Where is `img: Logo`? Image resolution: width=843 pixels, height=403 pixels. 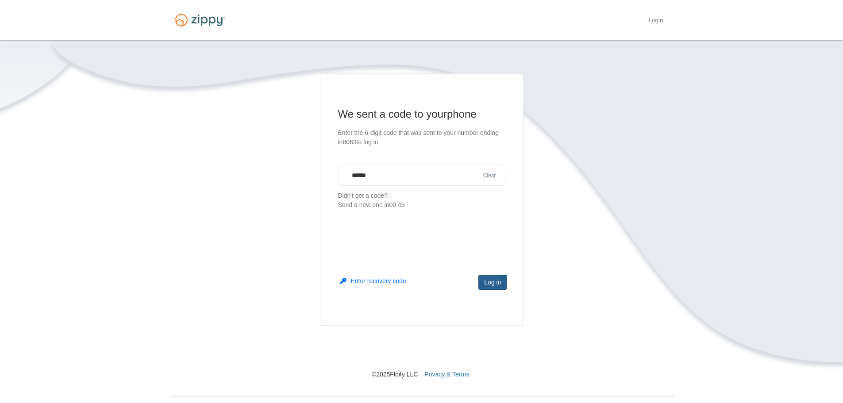
img: Logo is located at coordinates (200, 20).